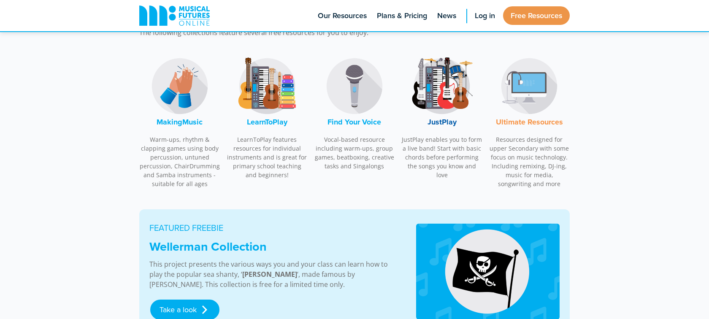  I want to click on span: News, so click(446, 16).